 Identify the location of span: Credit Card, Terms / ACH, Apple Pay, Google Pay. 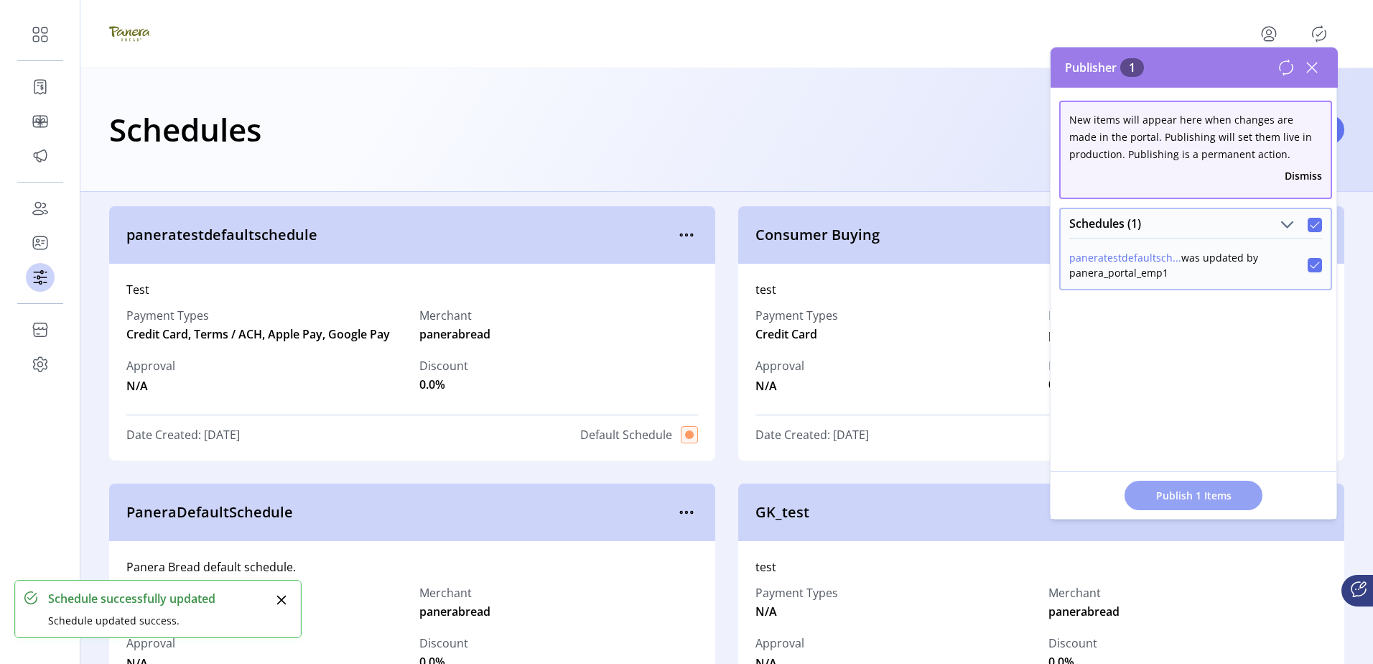
(266, 334).